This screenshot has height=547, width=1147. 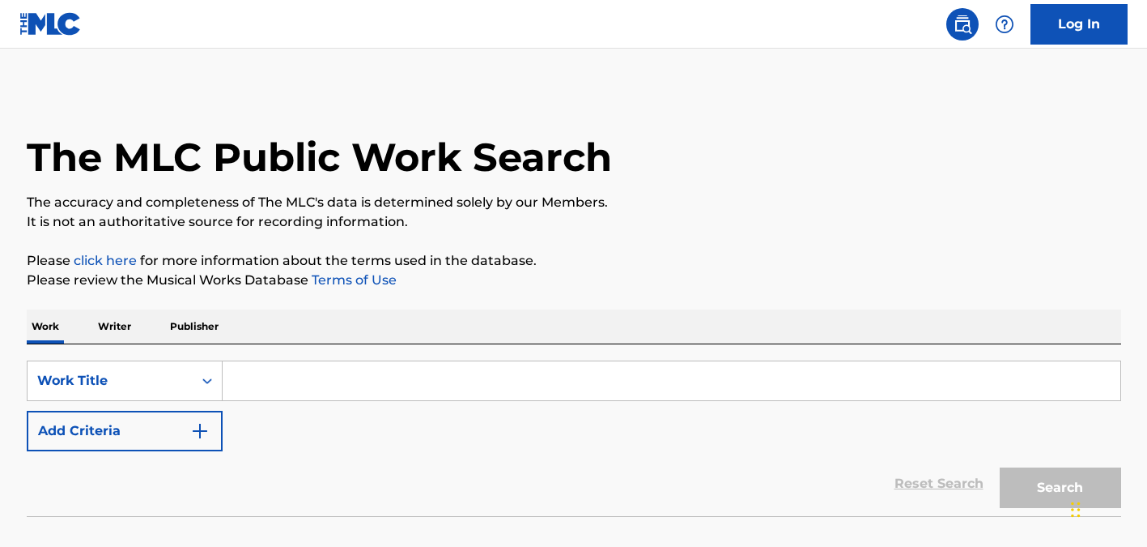 I want to click on p: Writer, so click(x=114, y=326).